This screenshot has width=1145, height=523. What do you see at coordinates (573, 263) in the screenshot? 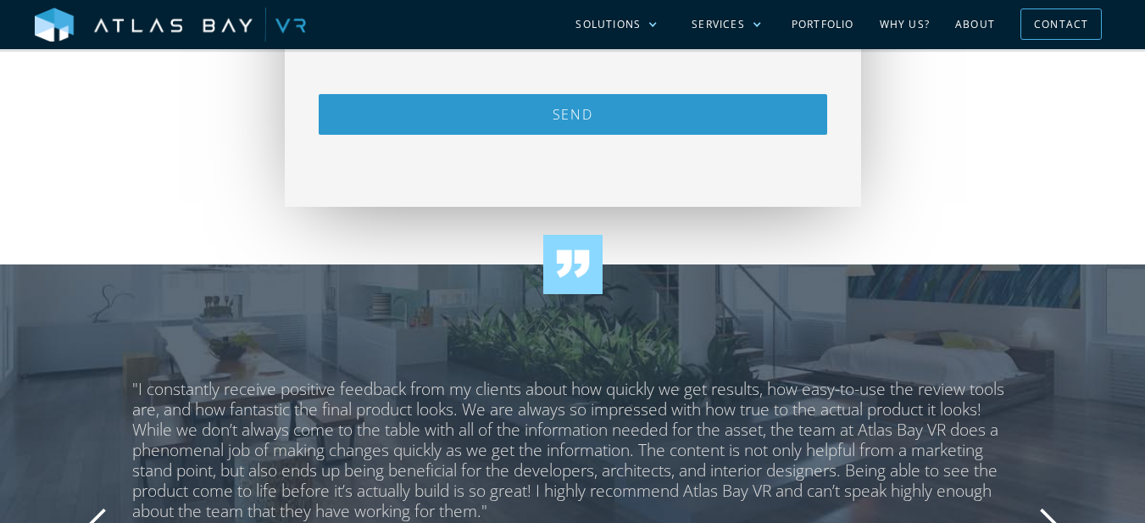
I see `img: Quote about VR from developers` at bounding box center [573, 263].